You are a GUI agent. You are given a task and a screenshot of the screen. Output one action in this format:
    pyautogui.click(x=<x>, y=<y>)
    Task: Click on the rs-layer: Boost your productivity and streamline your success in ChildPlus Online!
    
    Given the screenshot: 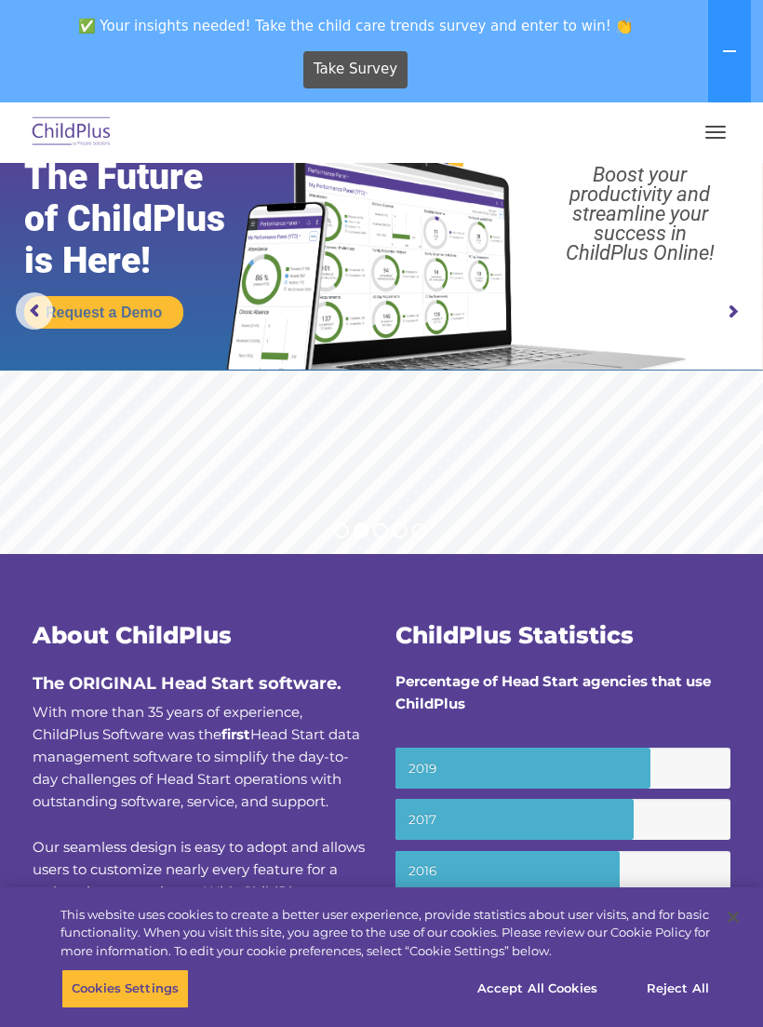 What is the action you would take?
    pyautogui.click(x=639, y=213)
    